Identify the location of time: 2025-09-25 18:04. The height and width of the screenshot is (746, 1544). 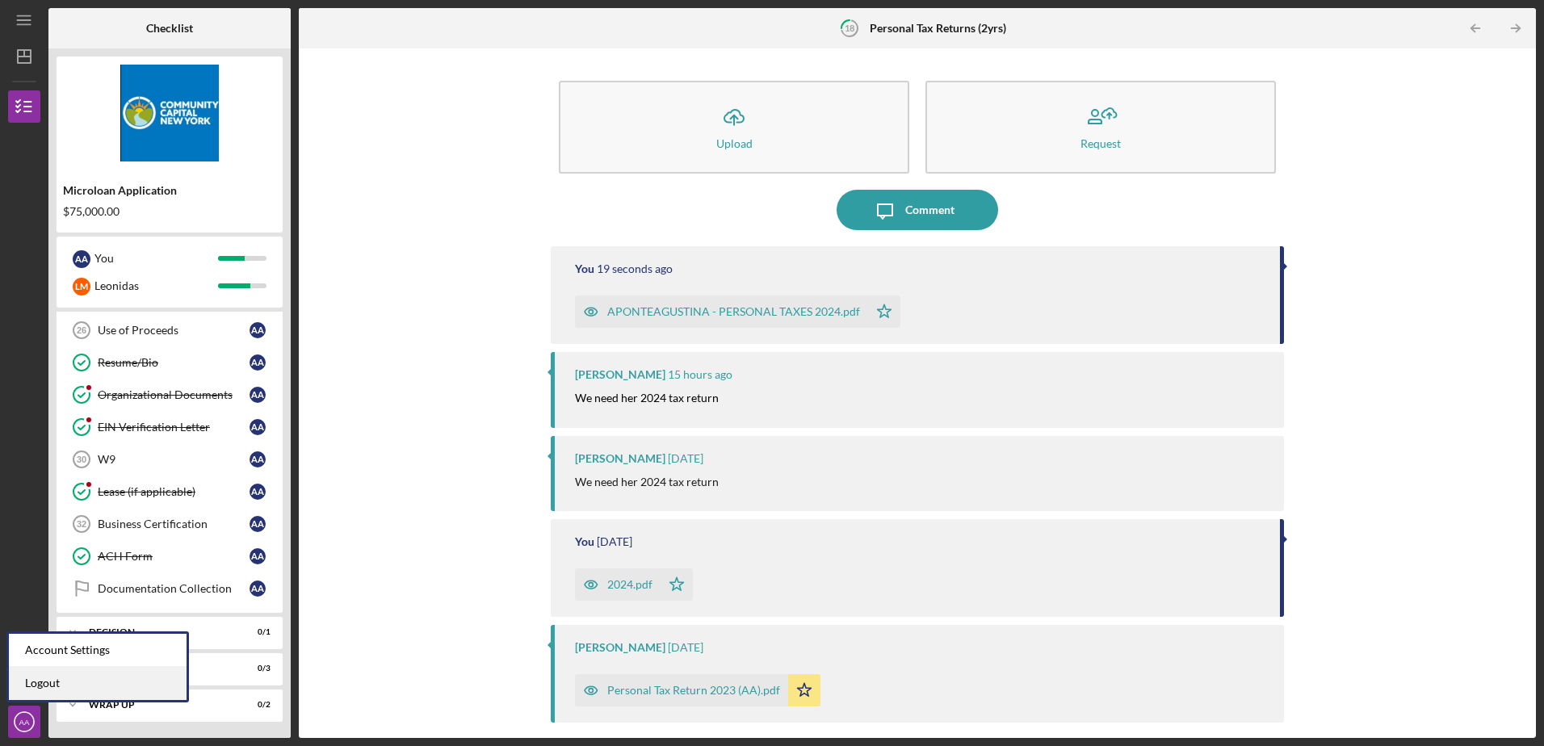
(635, 269).